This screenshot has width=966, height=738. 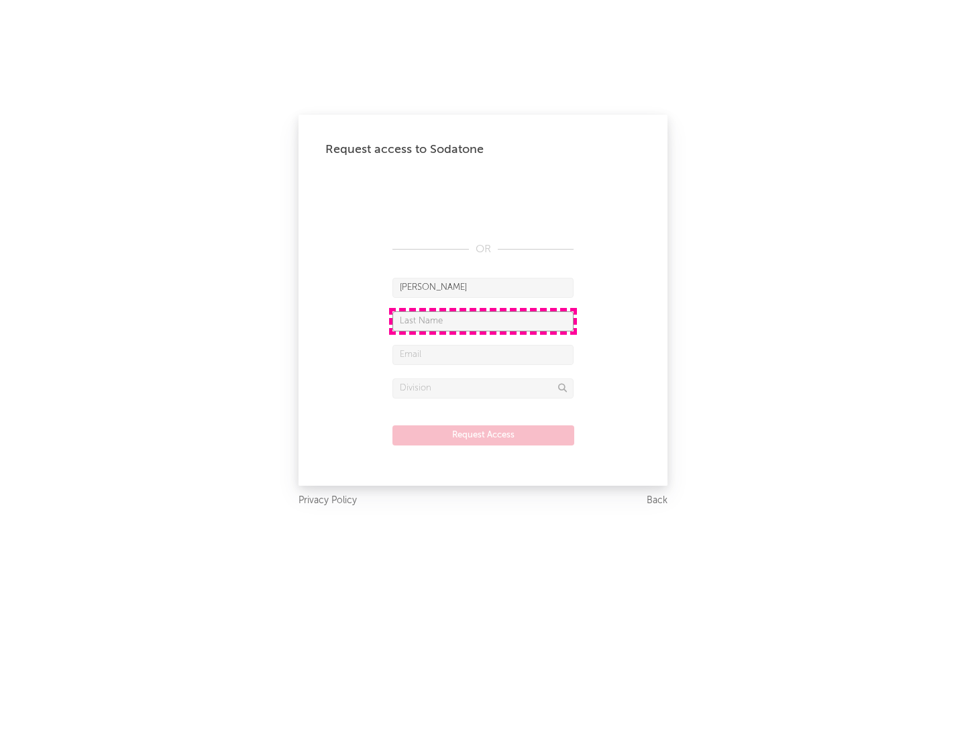 What do you see at coordinates (483, 321) in the screenshot?
I see `input: Last Name` at bounding box center [483, 321].